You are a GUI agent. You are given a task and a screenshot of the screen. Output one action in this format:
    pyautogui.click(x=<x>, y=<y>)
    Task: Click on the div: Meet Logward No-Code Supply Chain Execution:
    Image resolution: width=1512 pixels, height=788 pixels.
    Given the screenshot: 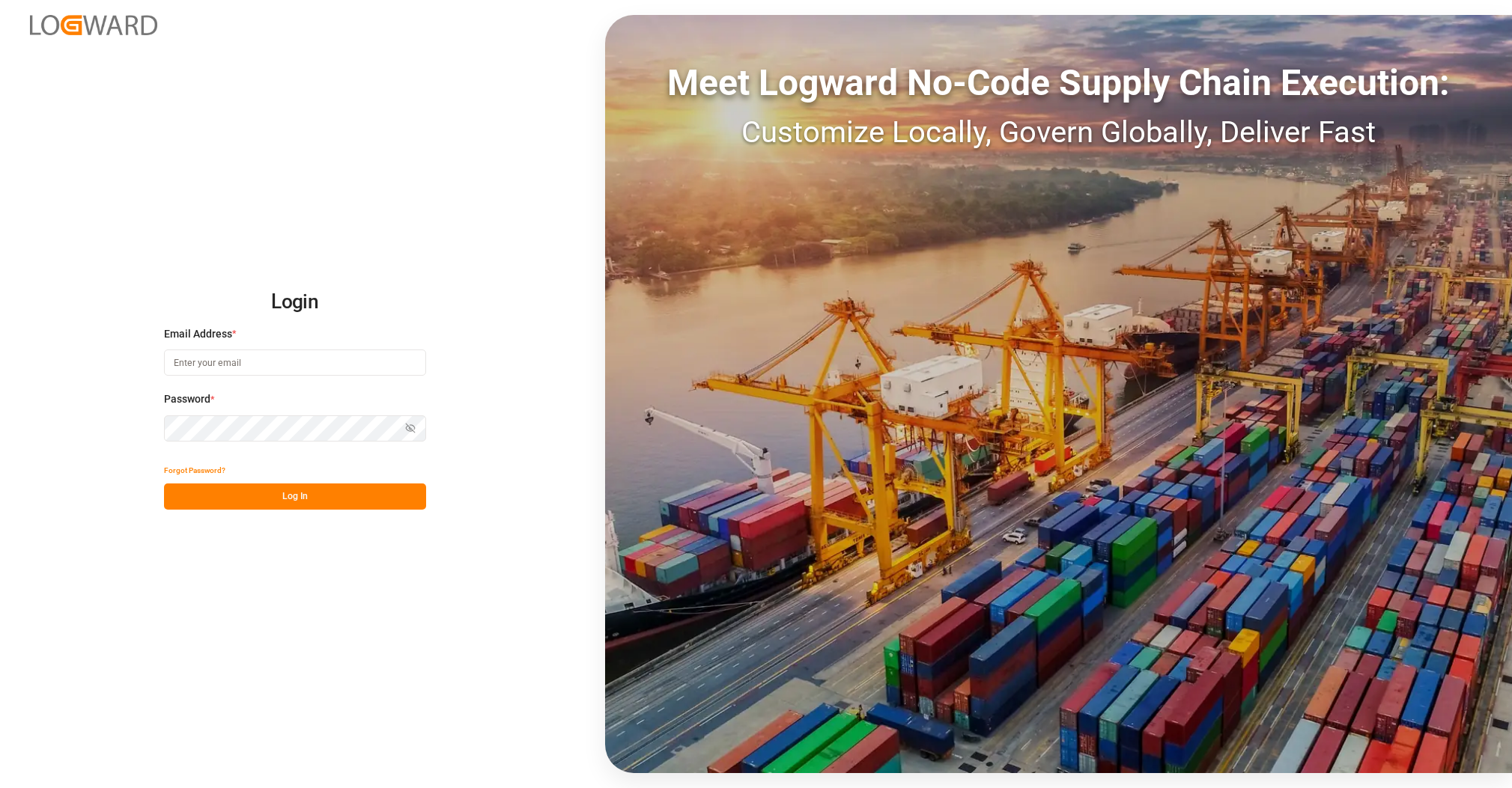 What is the action you would take?
    pyautogui.click(x=1059, y=83)
    